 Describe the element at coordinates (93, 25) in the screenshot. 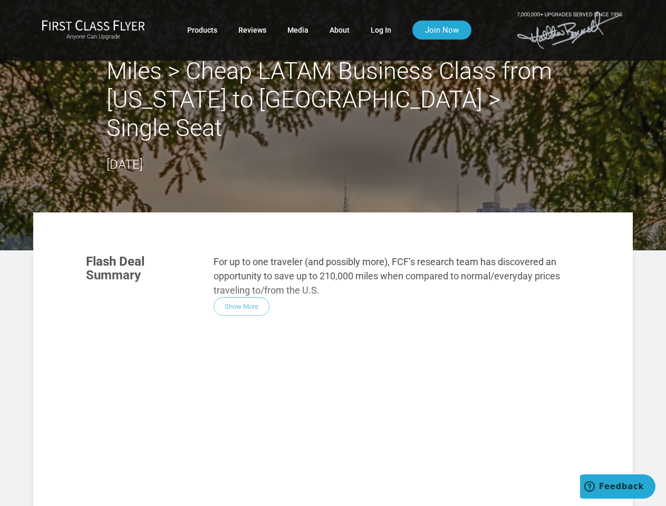

I see `img: First Class Flyer` at that location.